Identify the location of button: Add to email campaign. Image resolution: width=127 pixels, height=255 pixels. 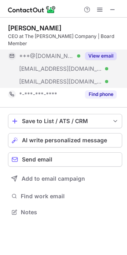
(65, 179).